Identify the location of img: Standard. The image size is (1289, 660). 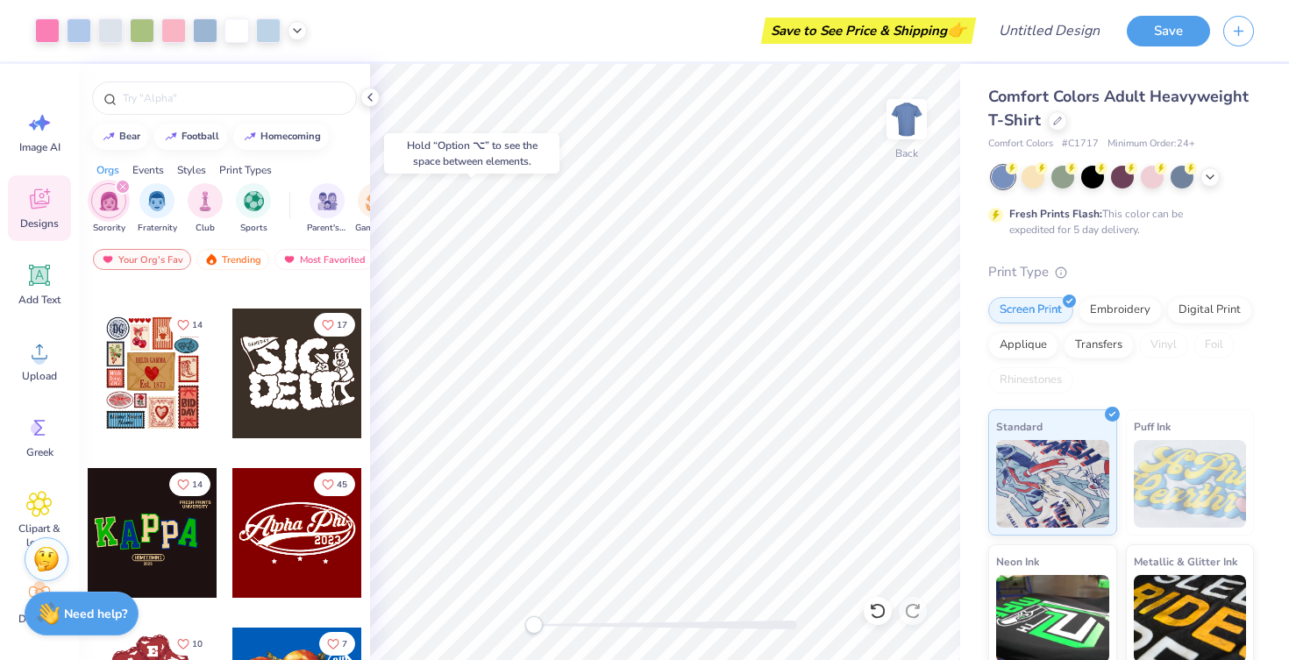
(1052, 484).